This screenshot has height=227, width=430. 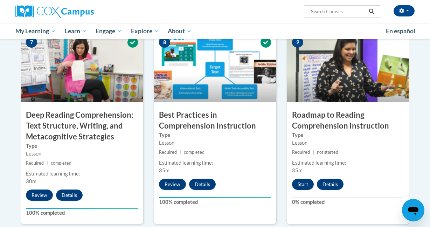 I want to click on a: My Learning, so click(x=35, y=31).